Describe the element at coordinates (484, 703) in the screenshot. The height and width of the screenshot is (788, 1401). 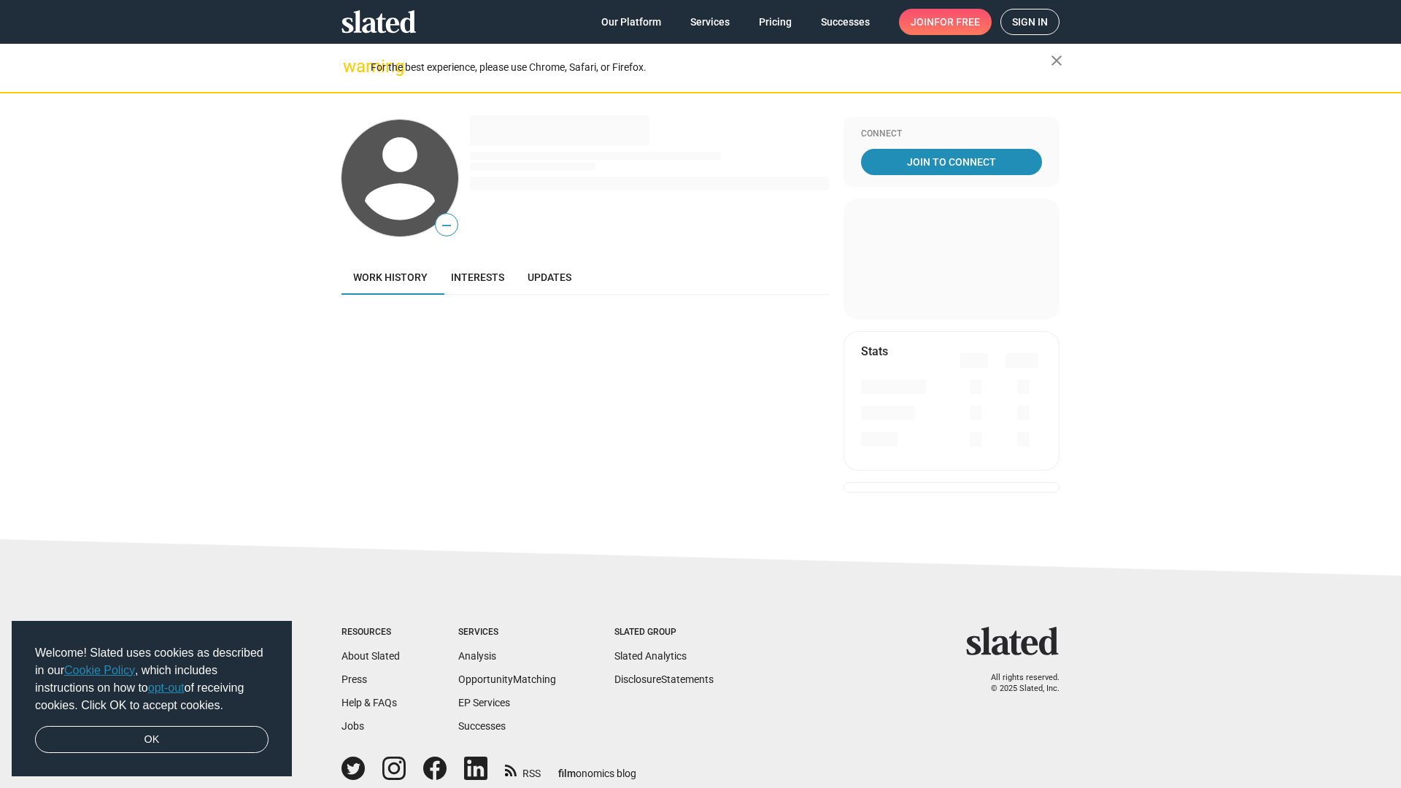
I see `a: EP Services` at that location.